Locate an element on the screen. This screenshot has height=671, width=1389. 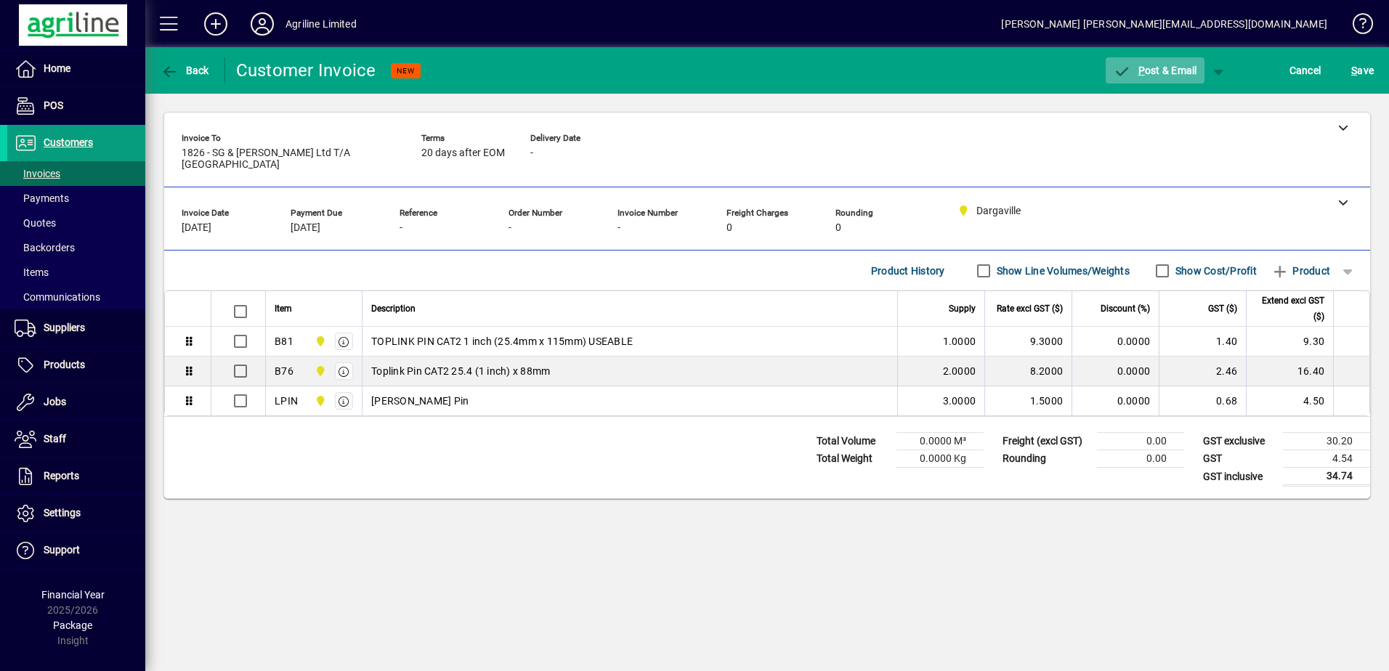
span: Rate excl GST ($) is located at coordinates (1029, 309).